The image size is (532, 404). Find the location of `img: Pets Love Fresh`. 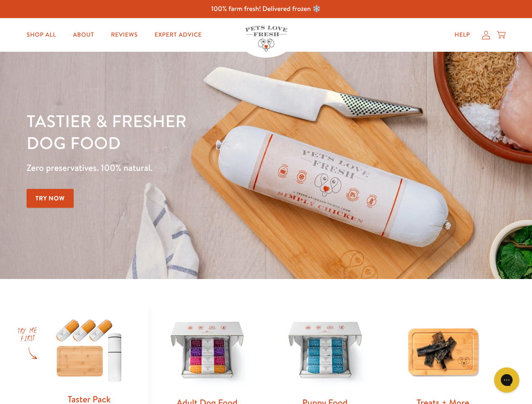

img: Pets Love Fresh is located at coordinates (266, 38).